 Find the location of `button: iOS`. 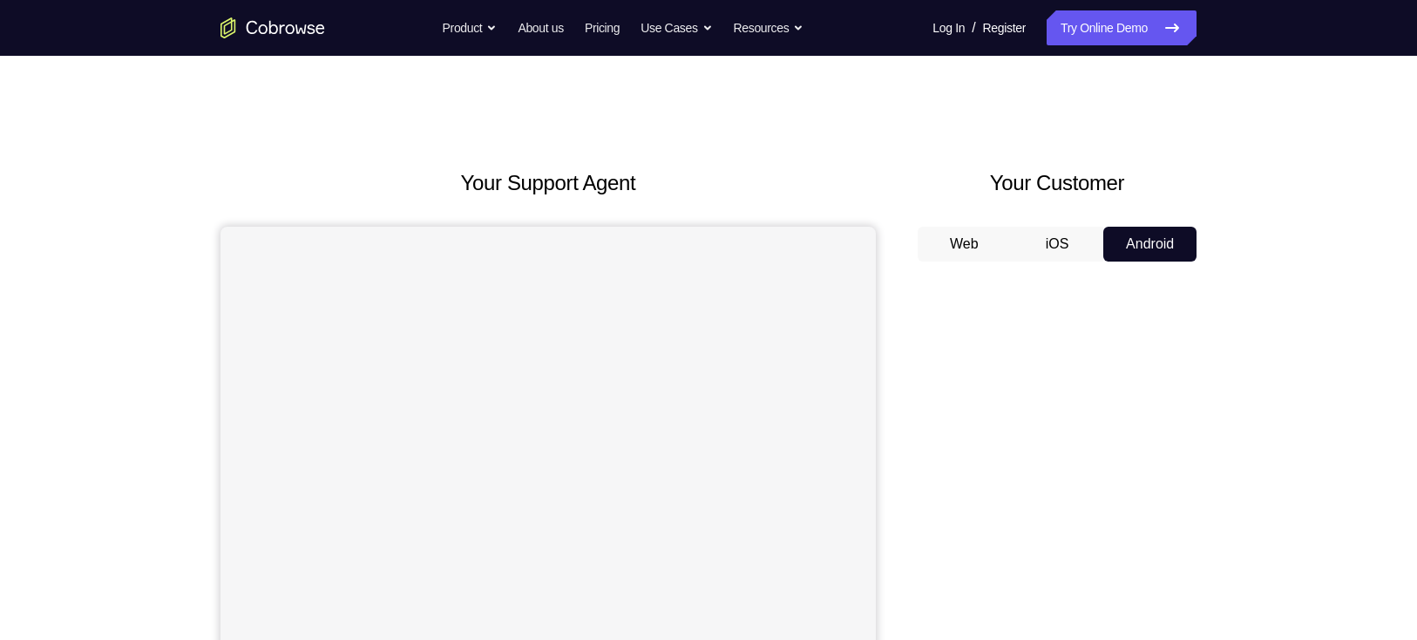

button: iOS is located at coordinates (1057, 244).